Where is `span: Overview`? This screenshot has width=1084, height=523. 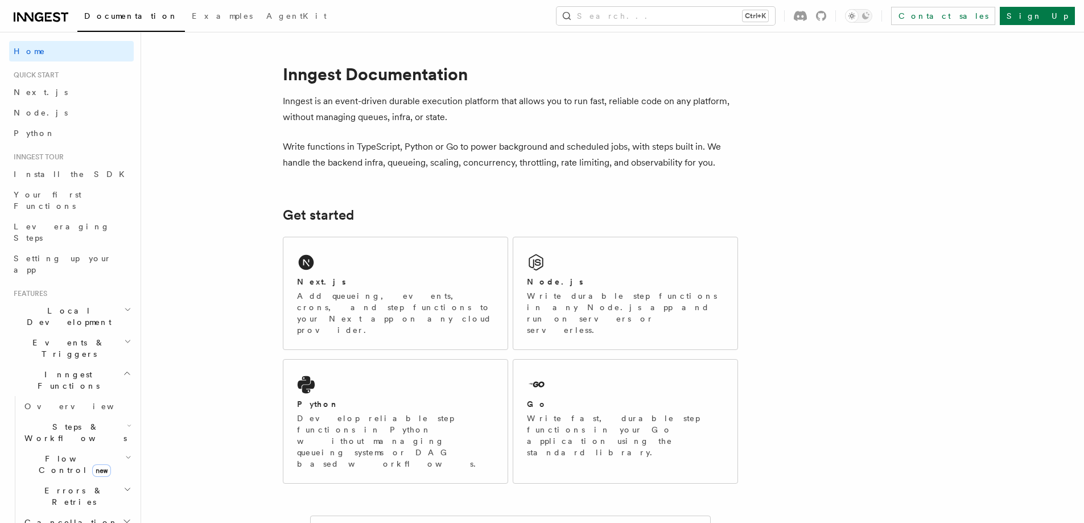 span: Overview is located at coordinates (83, 406).